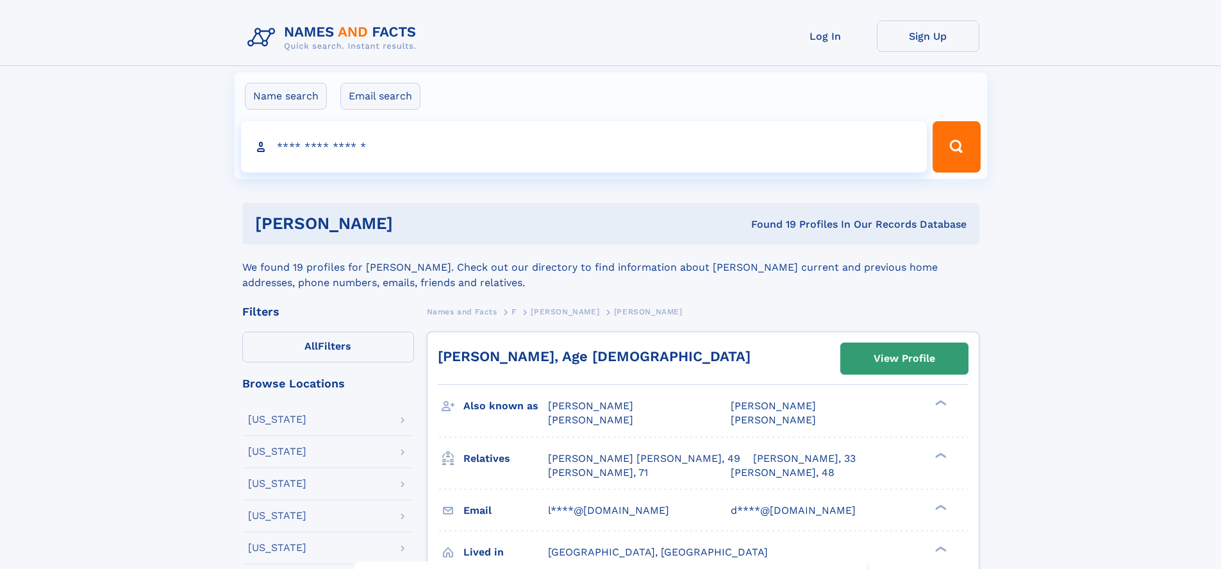  I want to click on span: F, so click(514, 312).